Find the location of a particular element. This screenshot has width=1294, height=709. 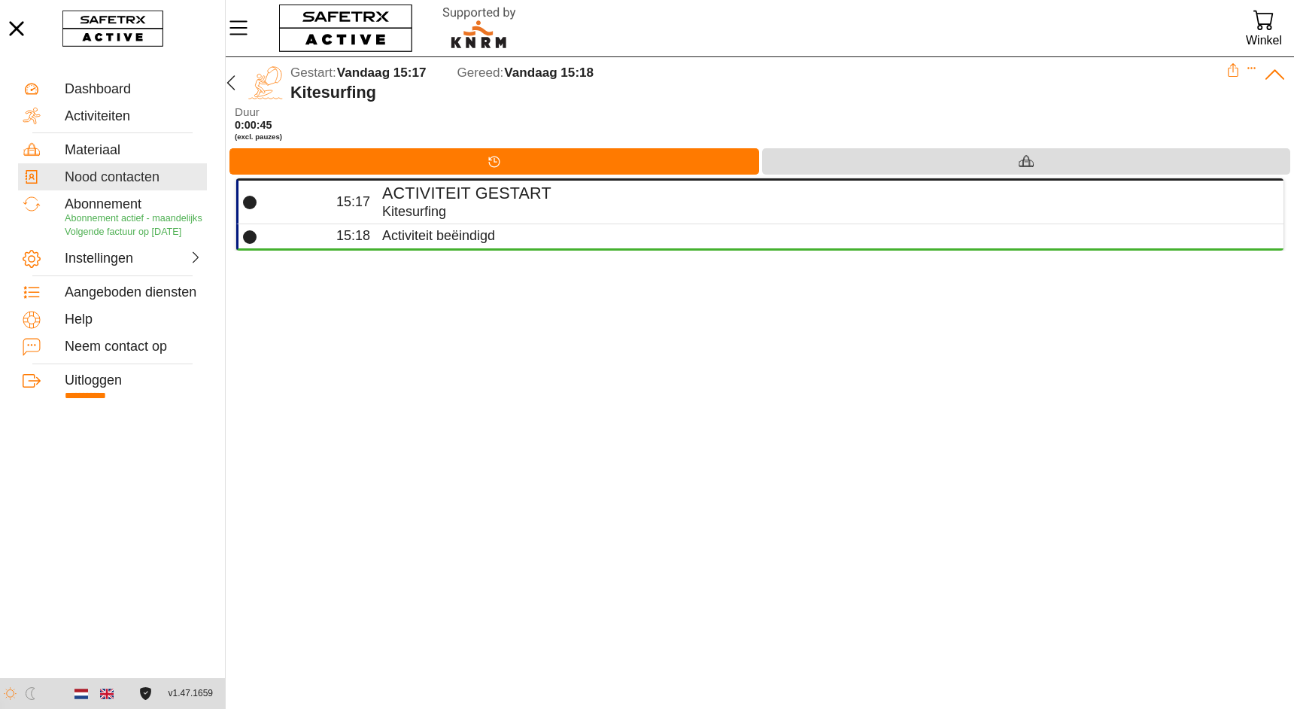

span: Vandaag 15:17 is located at coordinates (382, 72).